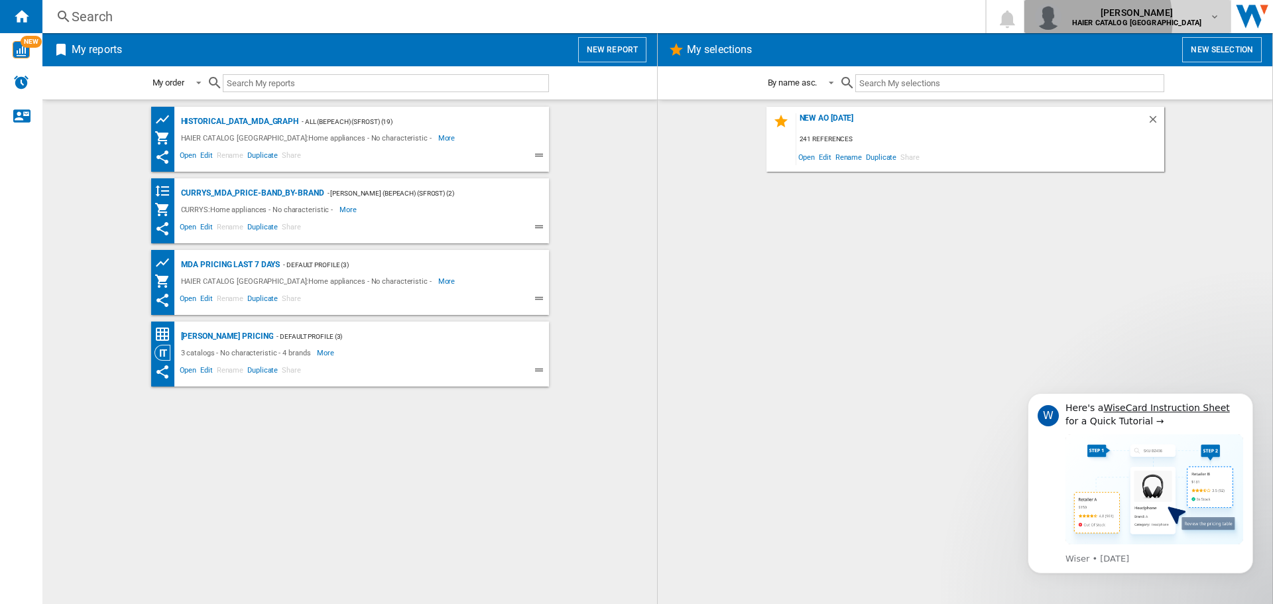  What do you see at coordinates (238, 121) in the screenshot?
I see `div: Historical_data_mda_graph` at bounding box center [238, 121].